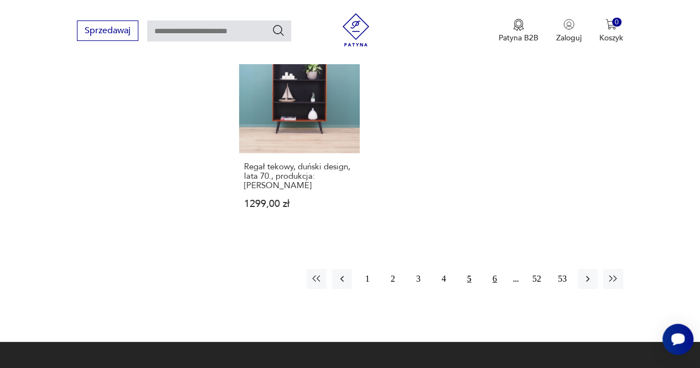  What do you see at coordinates (611, 38) in the screenshot?
I see `p: Koszyk` at bounding box center [611, 38].